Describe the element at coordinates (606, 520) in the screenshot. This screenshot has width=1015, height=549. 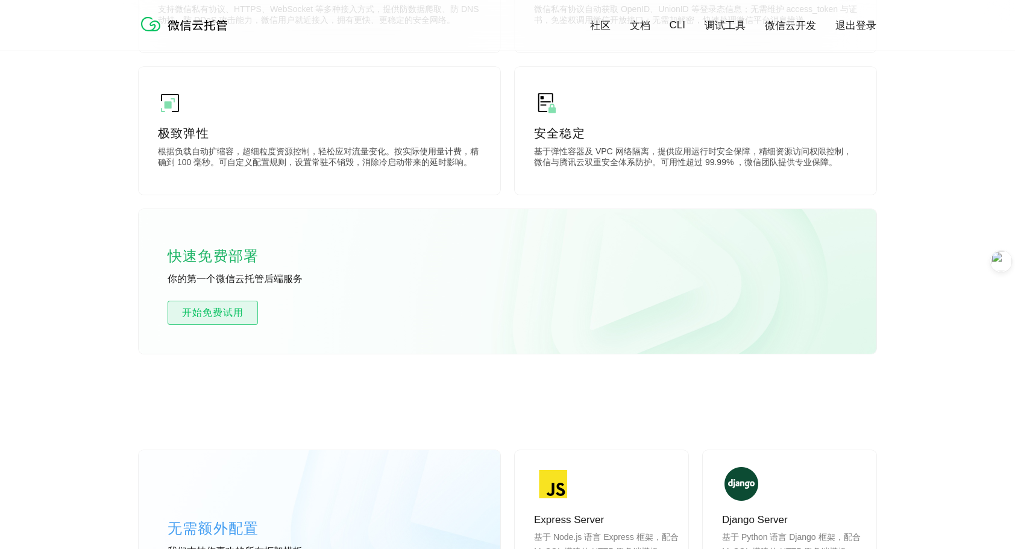
I see `p: Express Server` at that location.